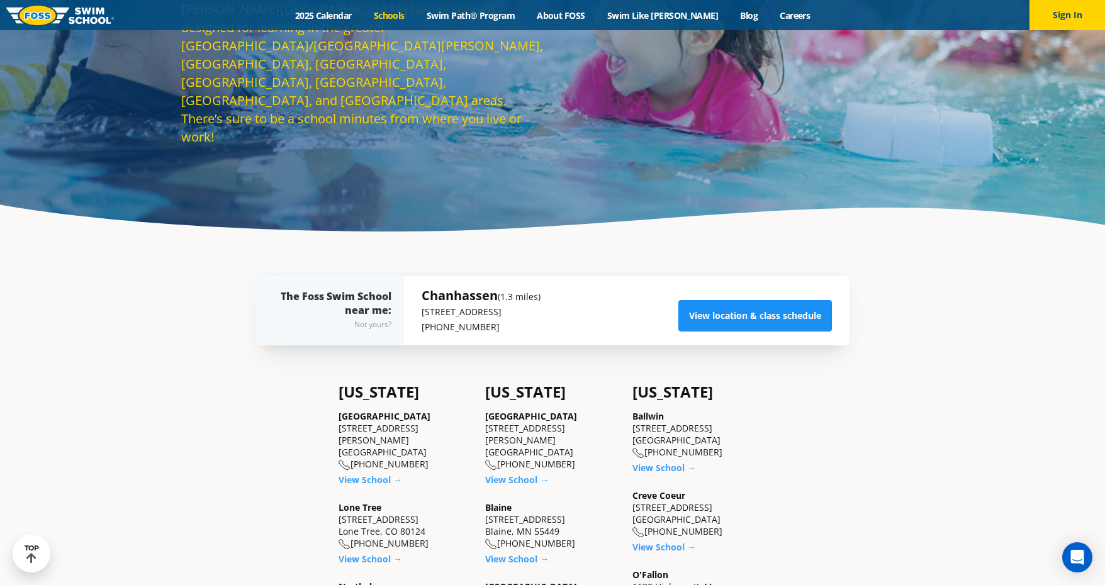 The width and height of the screenshot is (1105, 585). What do you see at coordinates (650, 574) in the screenshot?
I see `a: O'Fallon` at bounding box center [650, 574].